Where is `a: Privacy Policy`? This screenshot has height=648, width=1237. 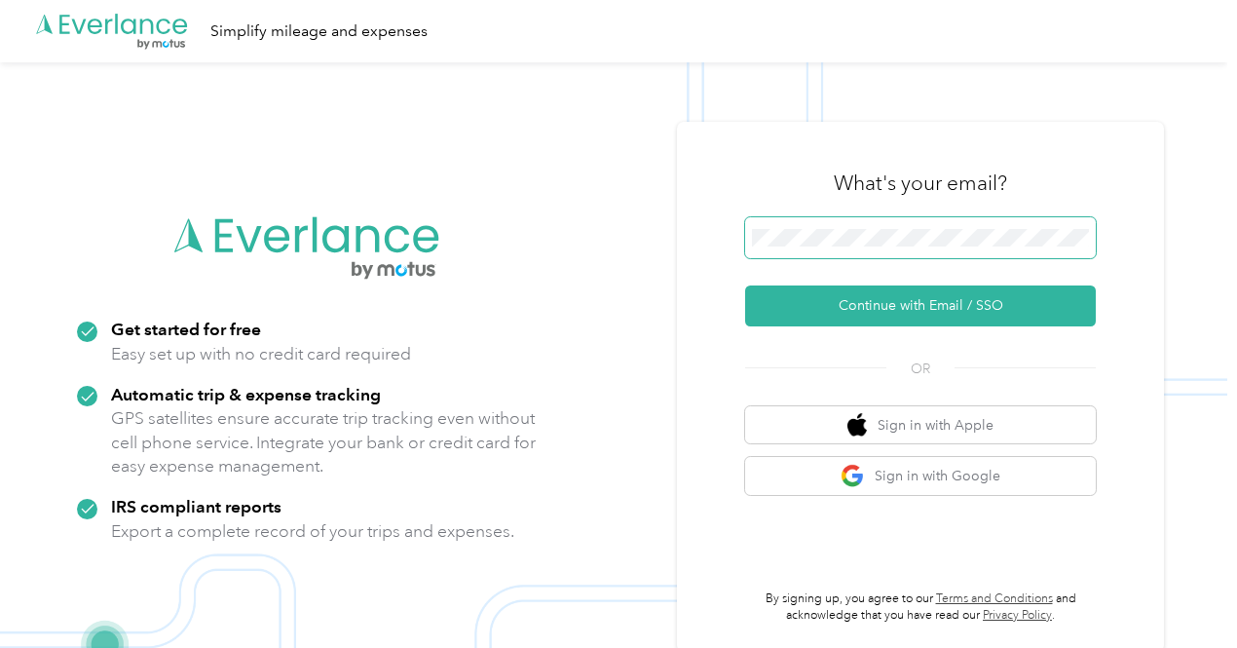 a: Privacy Policy is located at coordinates (1017, 615).